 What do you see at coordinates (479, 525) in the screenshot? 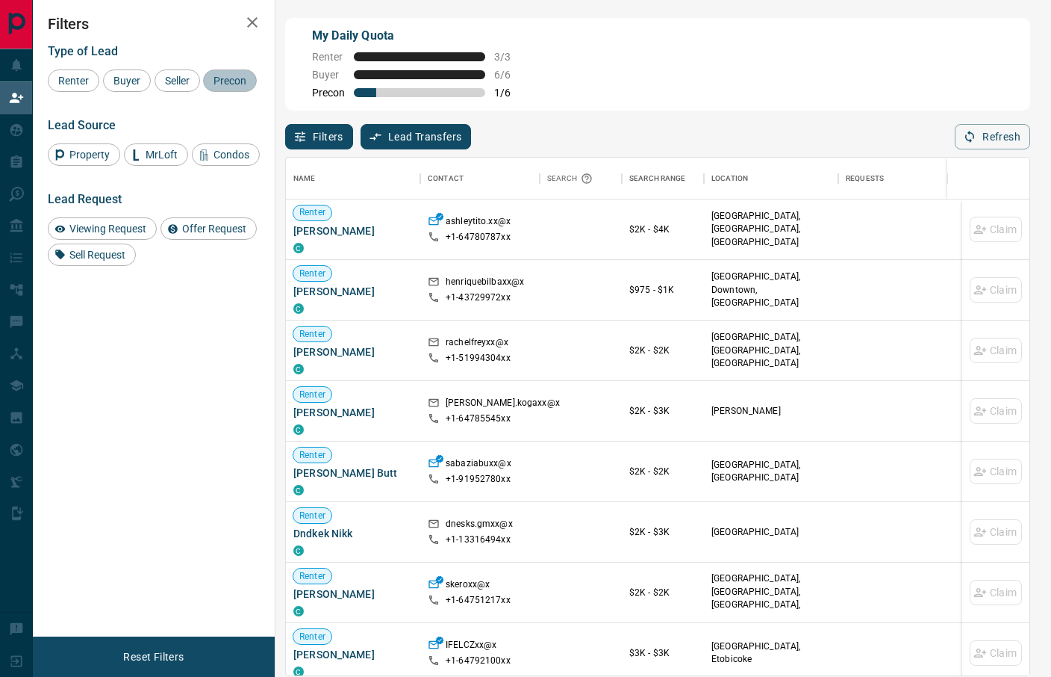
I see `p: dnesks.gmxx@x` at bounding box center [479, 525].